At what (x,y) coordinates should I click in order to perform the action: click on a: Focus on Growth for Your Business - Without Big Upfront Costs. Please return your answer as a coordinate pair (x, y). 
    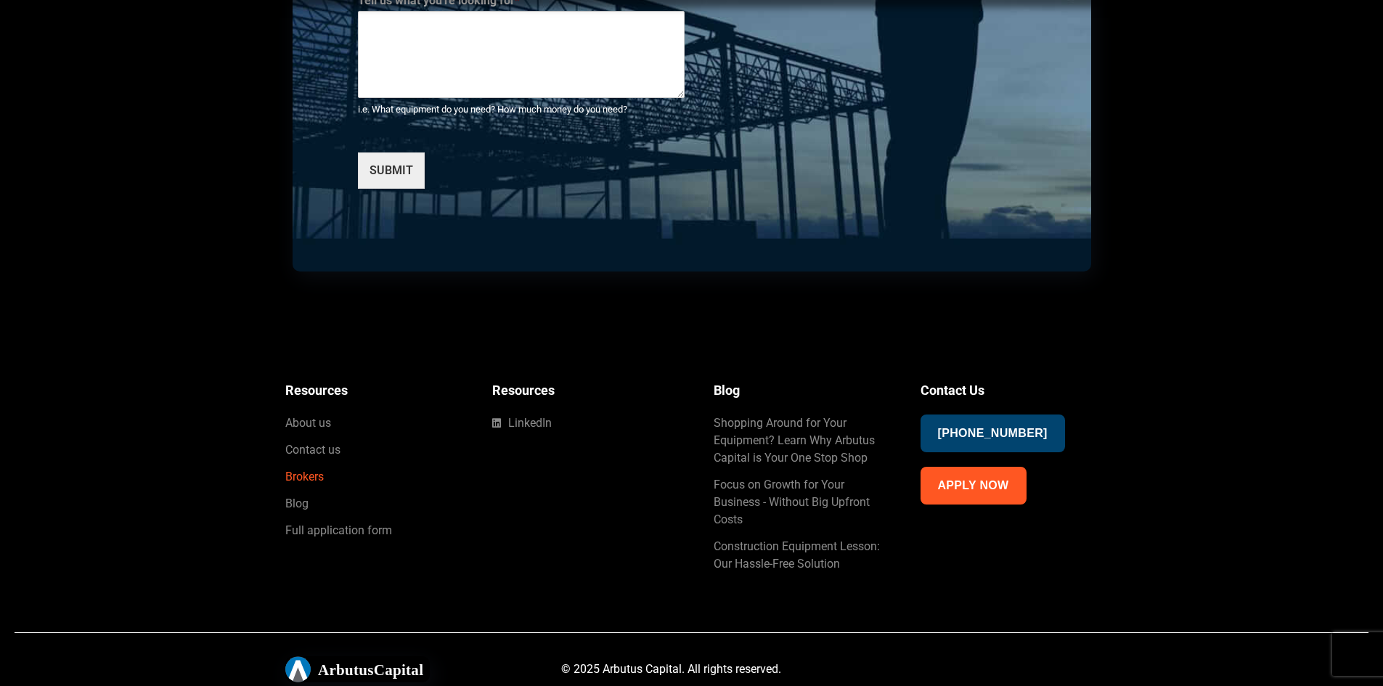
    Looking at the image, I should click on (802, 502).